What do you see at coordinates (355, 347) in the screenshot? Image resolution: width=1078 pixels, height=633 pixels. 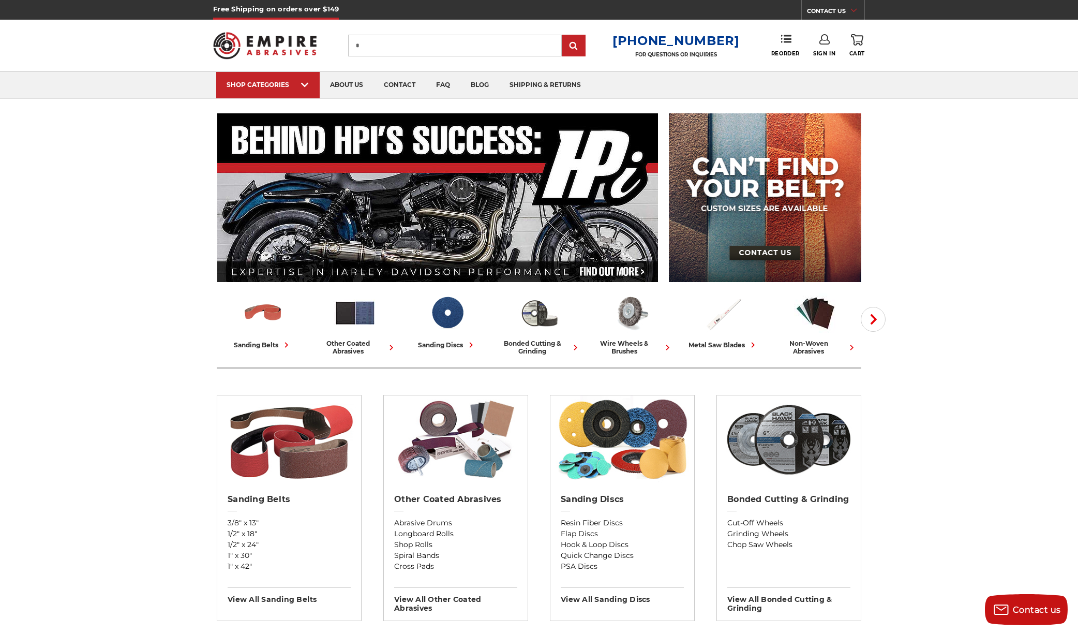 I see `div: other coated abrasives` at bounding box center [355, 347].